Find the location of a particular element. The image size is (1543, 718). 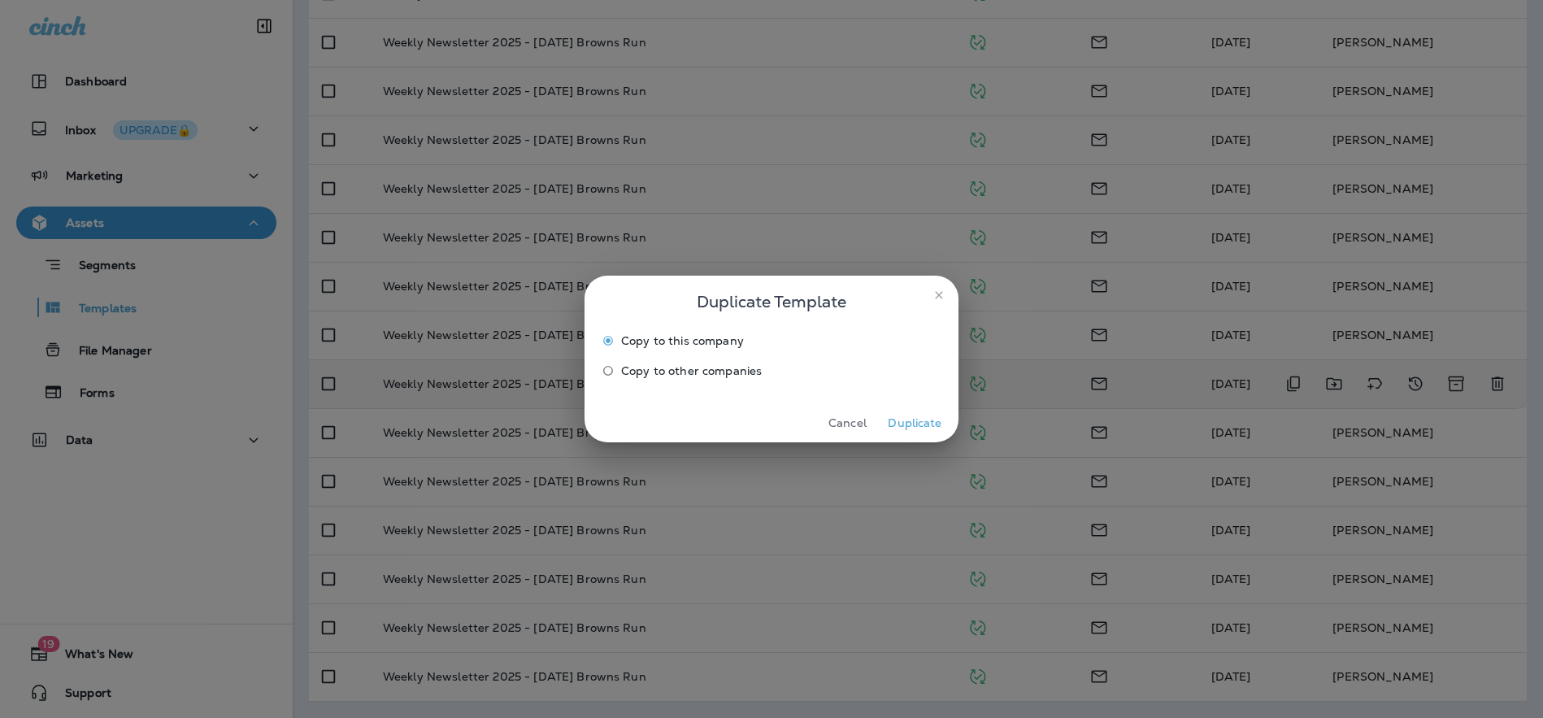

button: Duplicate is located at coordinates (915, 423).